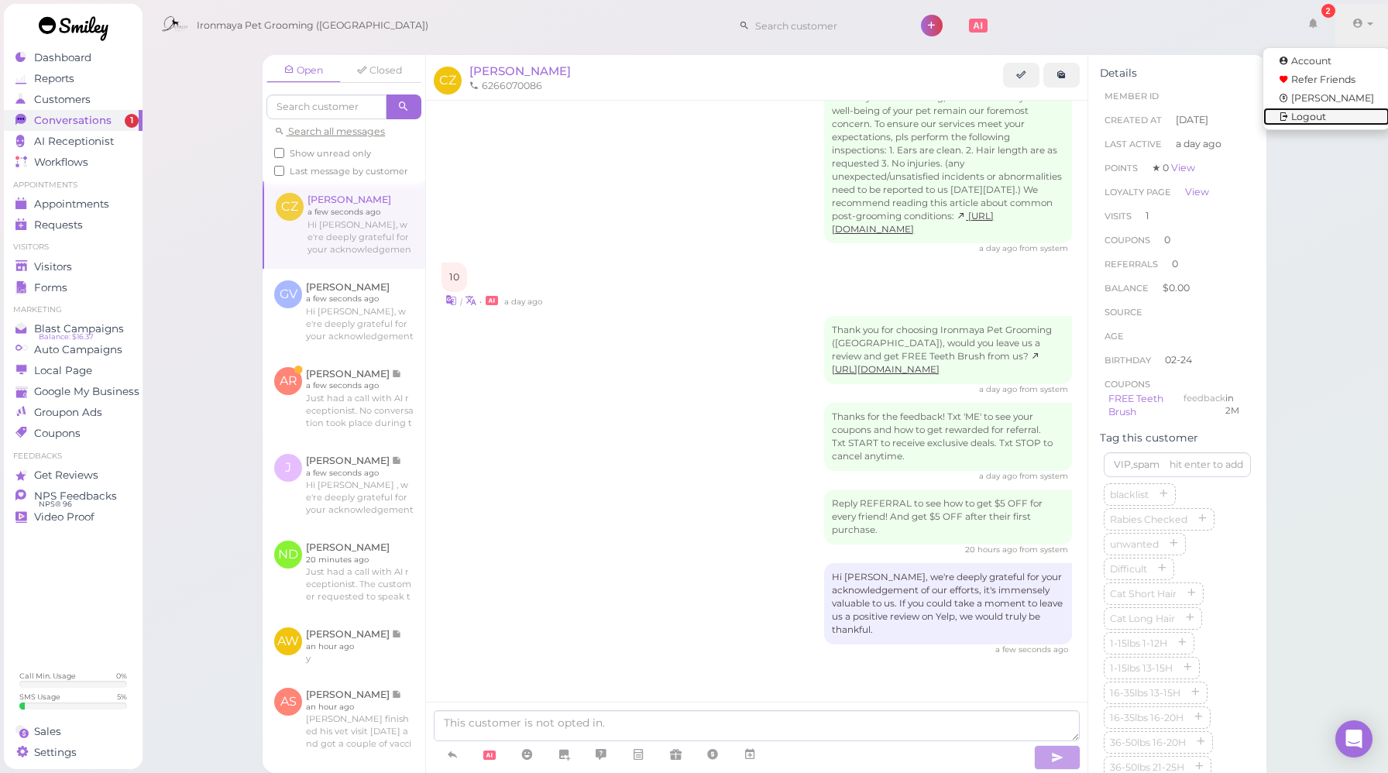 The image size is (1388, 773). What do you see at coordinates (73, 391) in the screenshot?
I see `a: Google My Business` at bounding box center [73, 391].